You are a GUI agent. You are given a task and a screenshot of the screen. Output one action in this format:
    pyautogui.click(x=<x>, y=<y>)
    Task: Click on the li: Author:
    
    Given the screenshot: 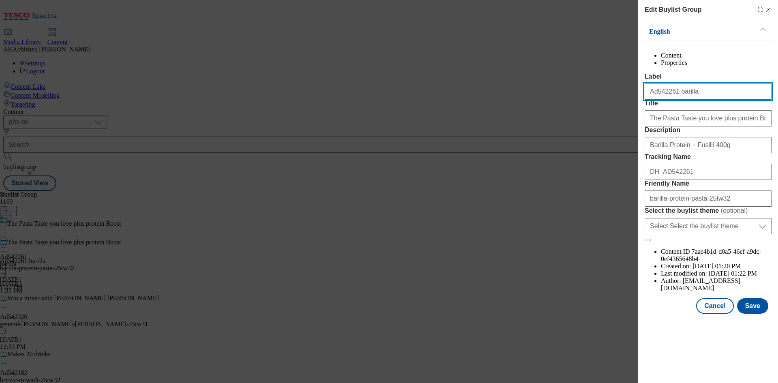 What is the action you would take?
    pyautogui.click(x=716, y=285)
    